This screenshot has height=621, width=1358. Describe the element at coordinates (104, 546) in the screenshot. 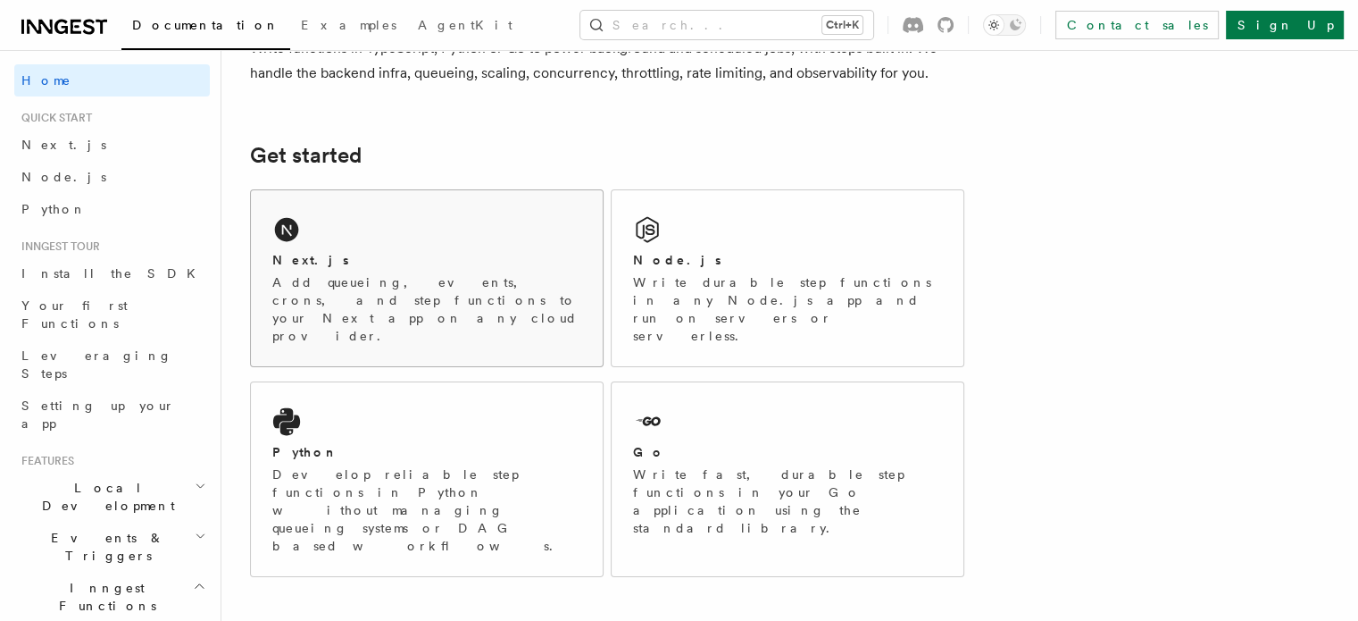

I see `span: Events & Triggers` at that location.